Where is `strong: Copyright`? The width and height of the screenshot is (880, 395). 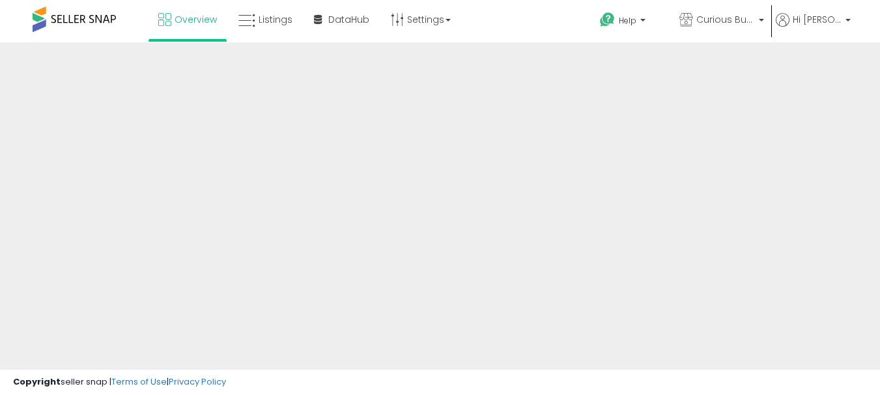 strong: Copyright is located at coordinates (36, 382).